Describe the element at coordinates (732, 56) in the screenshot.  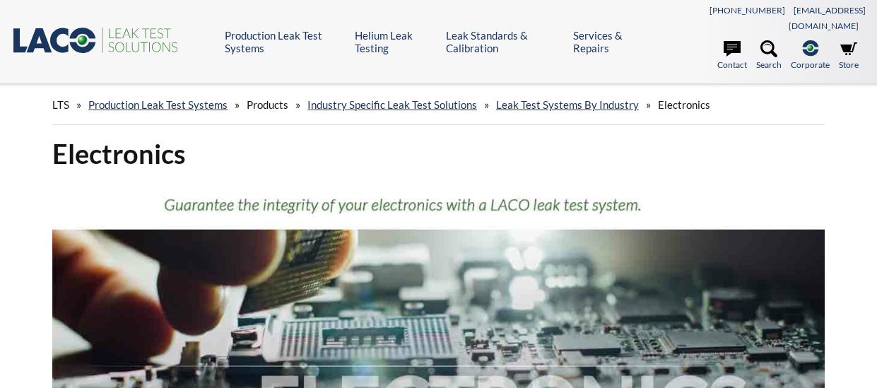
I see `a: Contact` at that location.